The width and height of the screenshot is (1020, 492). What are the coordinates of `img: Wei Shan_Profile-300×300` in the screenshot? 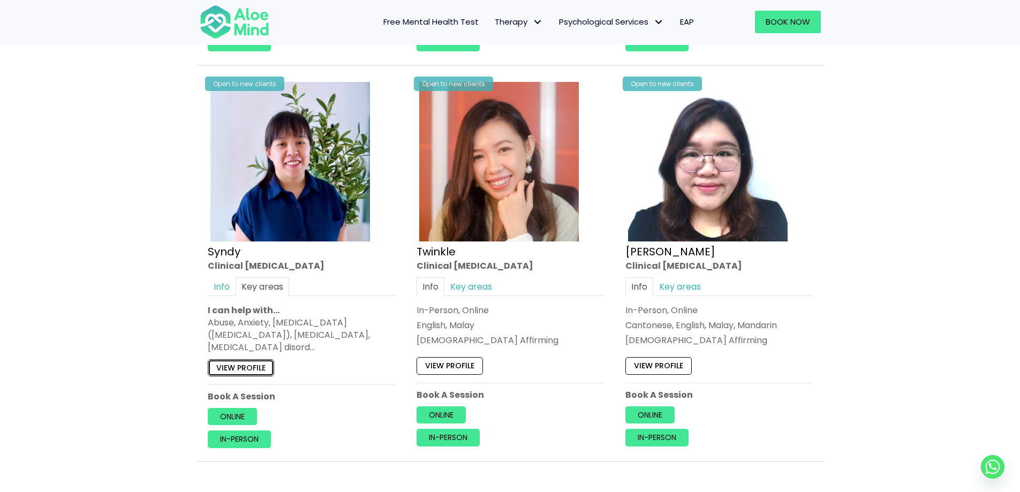 It's located at (708, 162).